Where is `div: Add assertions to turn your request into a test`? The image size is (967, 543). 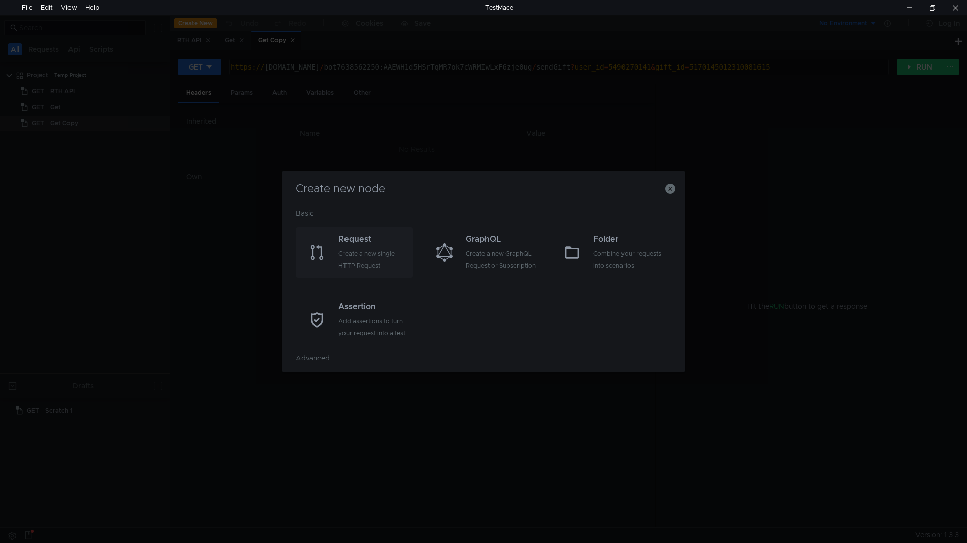
div: Add assertions to turn your request into a test is located at coordinates (374, 327).